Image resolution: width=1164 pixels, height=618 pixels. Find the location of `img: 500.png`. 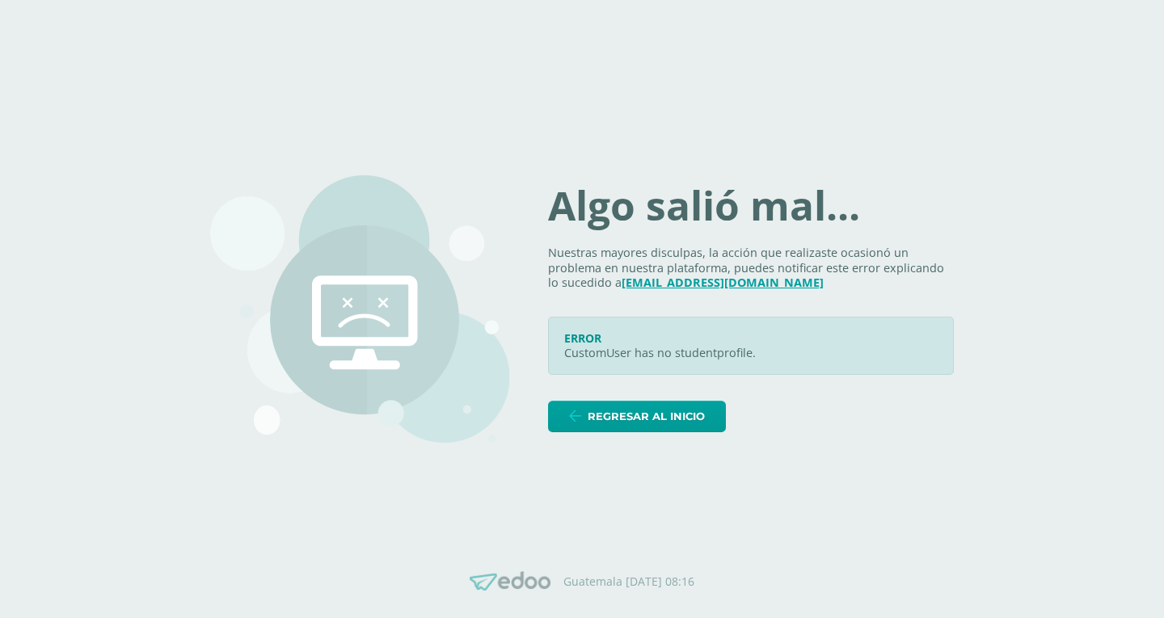

img: 500.png is located at coordinates (360, 309).